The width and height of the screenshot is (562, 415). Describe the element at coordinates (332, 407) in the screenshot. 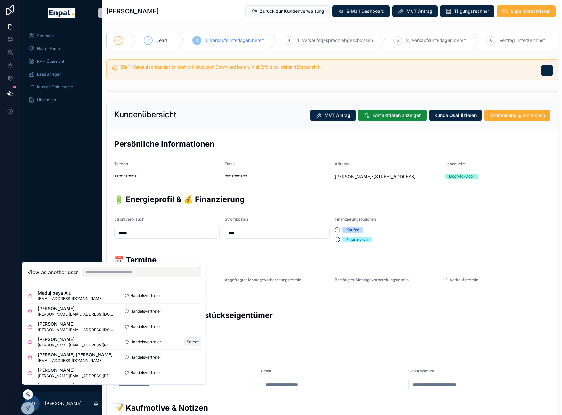

I see `h2: 📝 Kaufmotive & Notizen` at that location.